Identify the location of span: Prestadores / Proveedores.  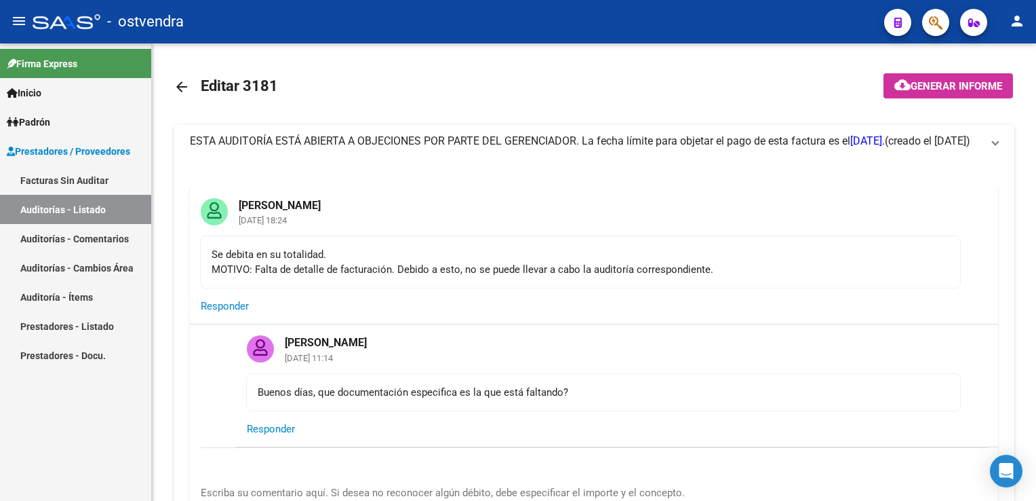
(68, 151).